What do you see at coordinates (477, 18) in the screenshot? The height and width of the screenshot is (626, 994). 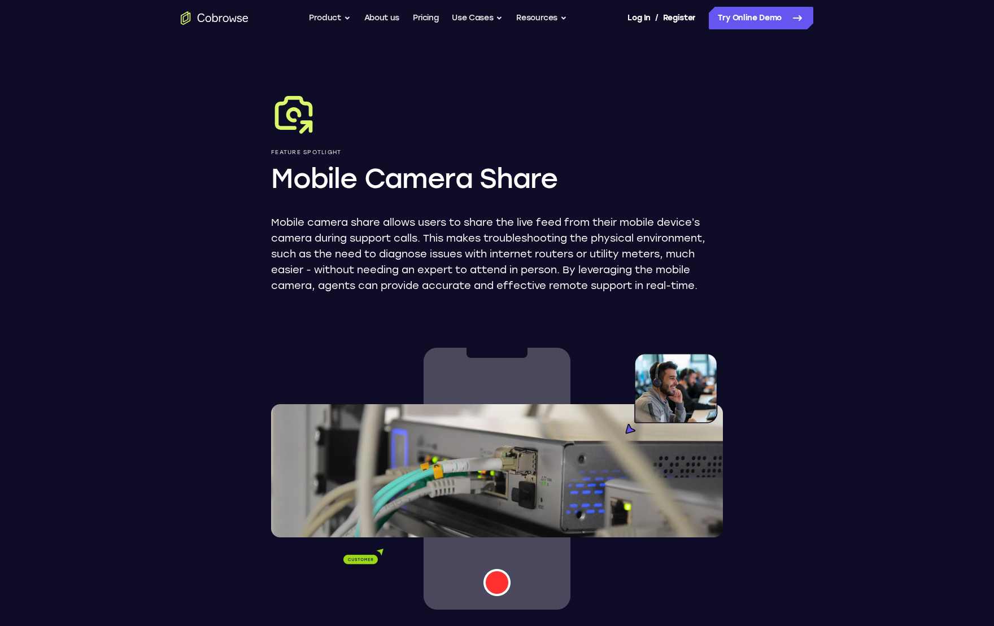 I see `button: Use Cases` at bounding box center [477, 18].